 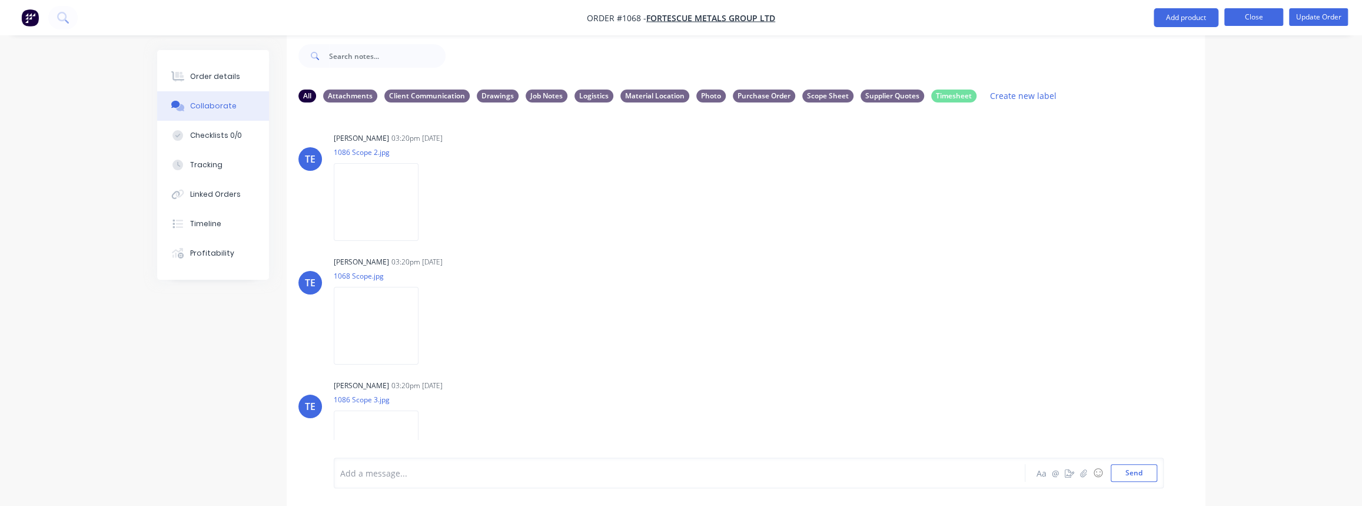 What do you see at coordinates (594, 96) in the screenshot?
I see `div: Logistics` at bounding box center [594, 96].